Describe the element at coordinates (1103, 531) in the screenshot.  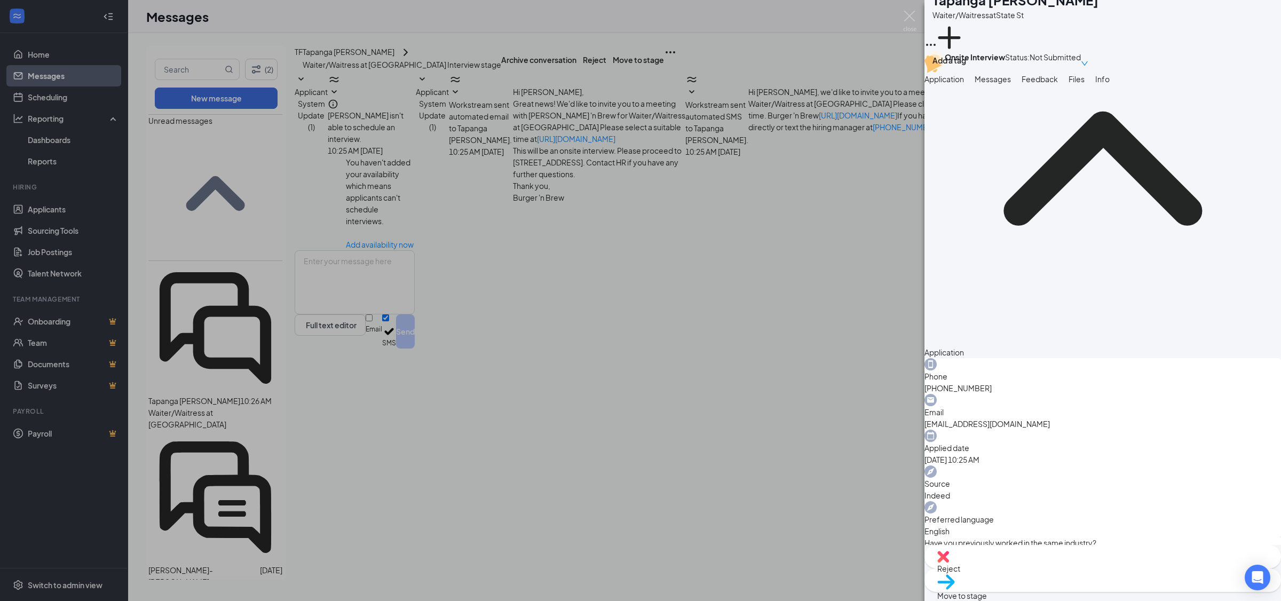
I see `span: English` at that location.